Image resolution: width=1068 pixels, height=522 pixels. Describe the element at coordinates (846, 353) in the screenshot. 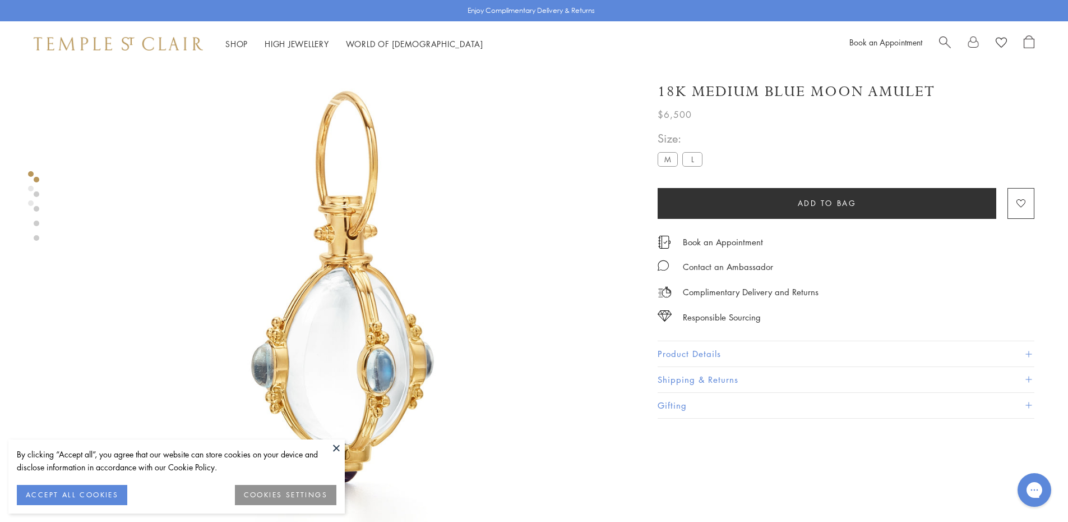

I see `button: Product Details` at that location.